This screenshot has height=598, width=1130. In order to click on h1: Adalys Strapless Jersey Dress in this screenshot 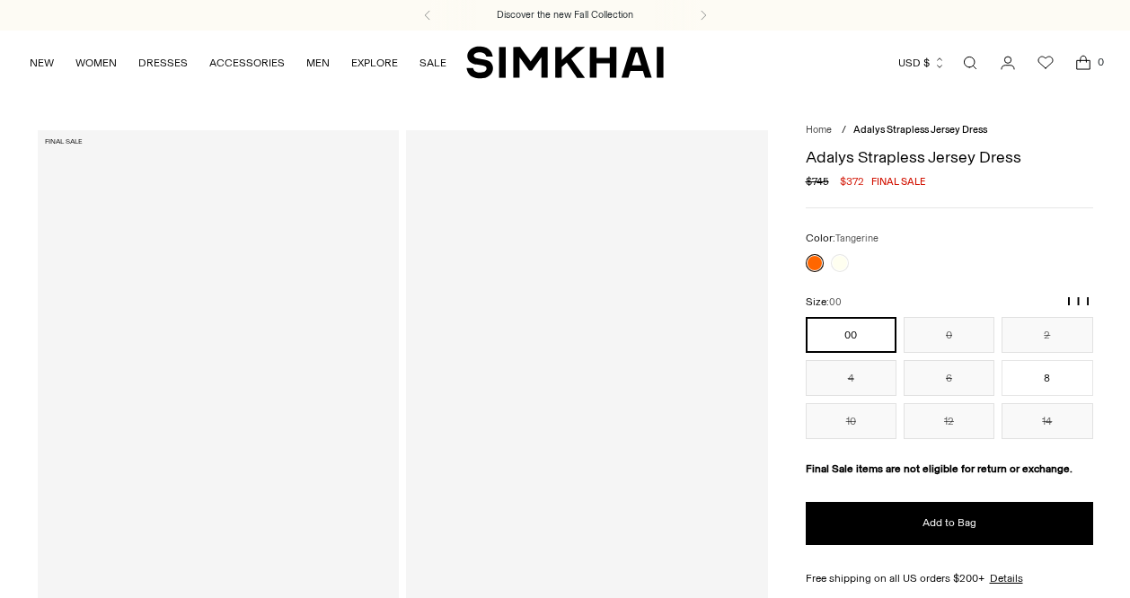, I will do `click(950, 157)`.